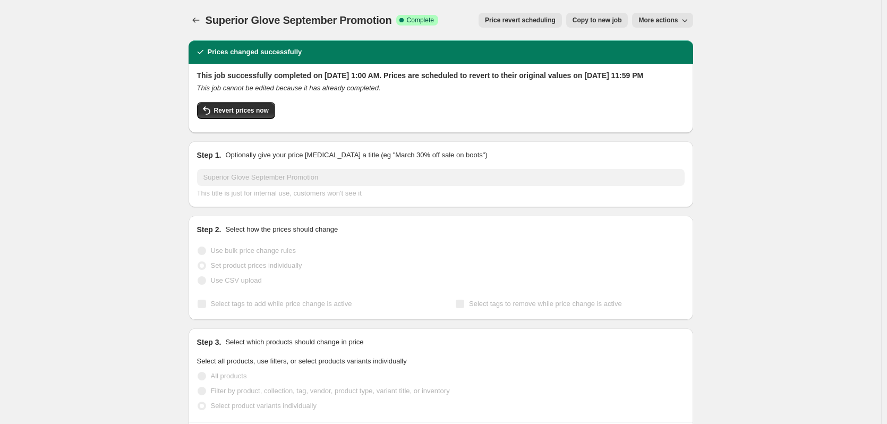 This screenshot has height=424, width=887. What do you see at coordinates (330, 390) in the screenshot?
I see `span: Filter by product, collection, tag, vendor, product type, variant title, or inventory` at bounding box center [330, 390].